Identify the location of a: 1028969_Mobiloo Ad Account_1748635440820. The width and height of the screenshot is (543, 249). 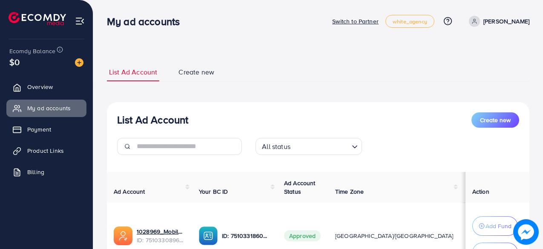
(161, 232).